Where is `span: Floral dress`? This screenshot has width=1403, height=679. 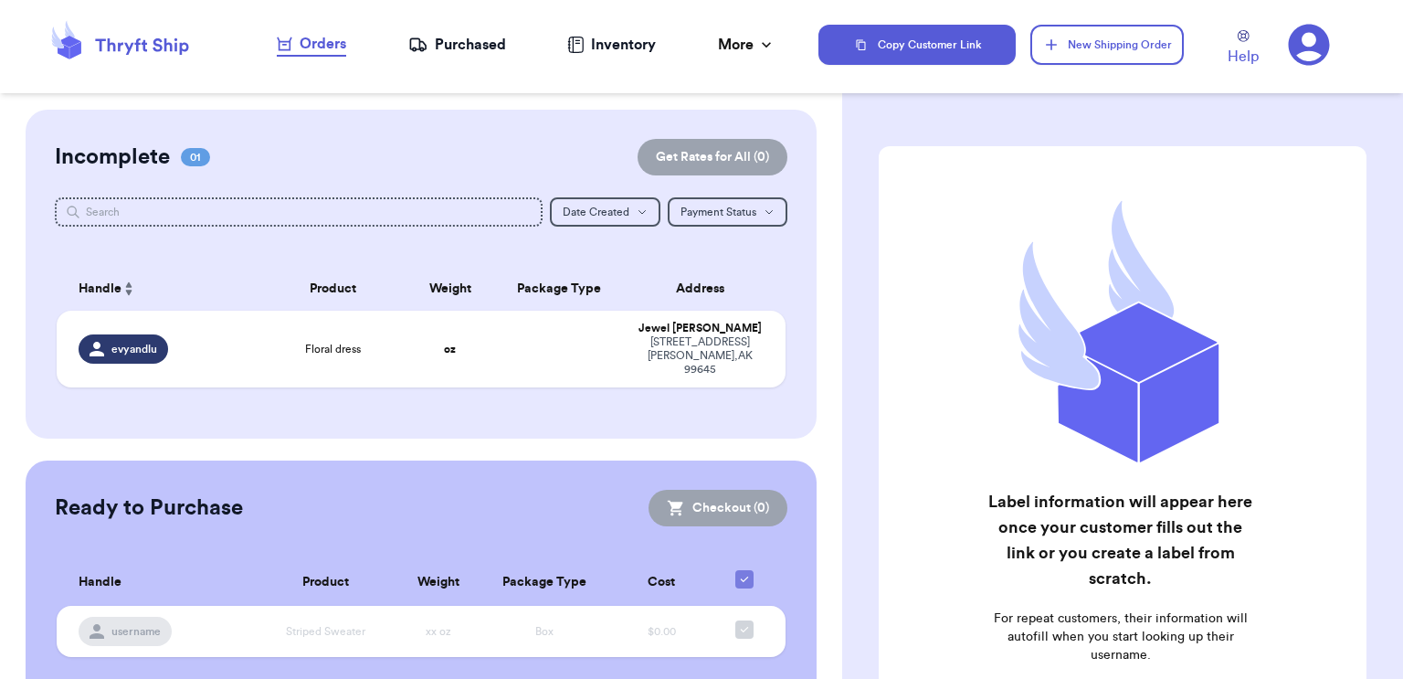
span: Floral dress is located at coordinates (333, 349).